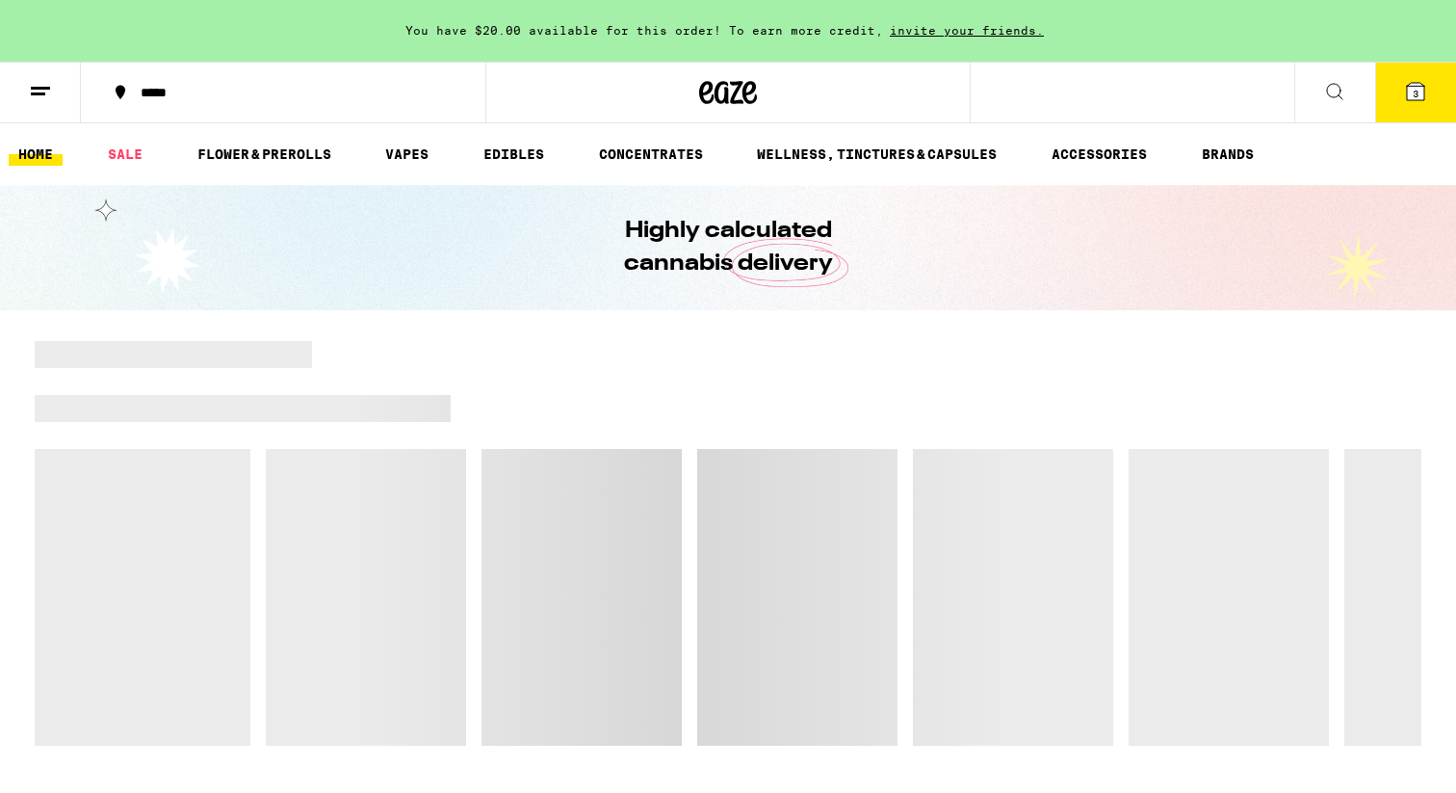  Describe the element at coordinates (125, 154) in the screenshot. I see `a: SALE` at that location.